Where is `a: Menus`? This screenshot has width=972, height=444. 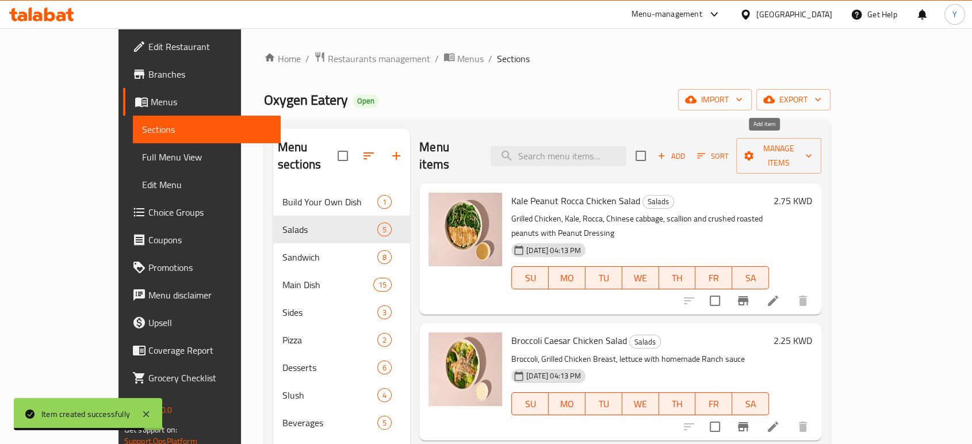 a: Menus is located at coordinates (202, 102).